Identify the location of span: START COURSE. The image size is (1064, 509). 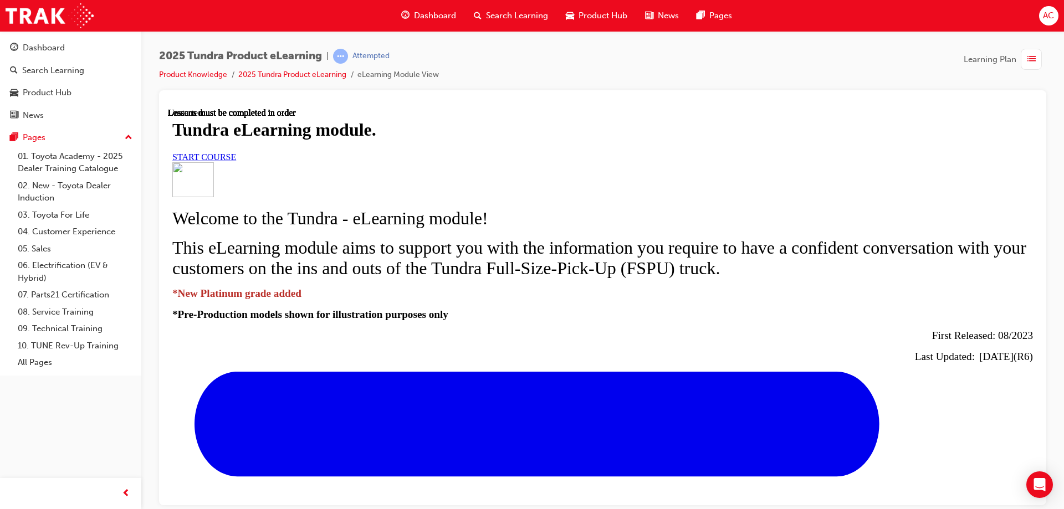
(36, 49).